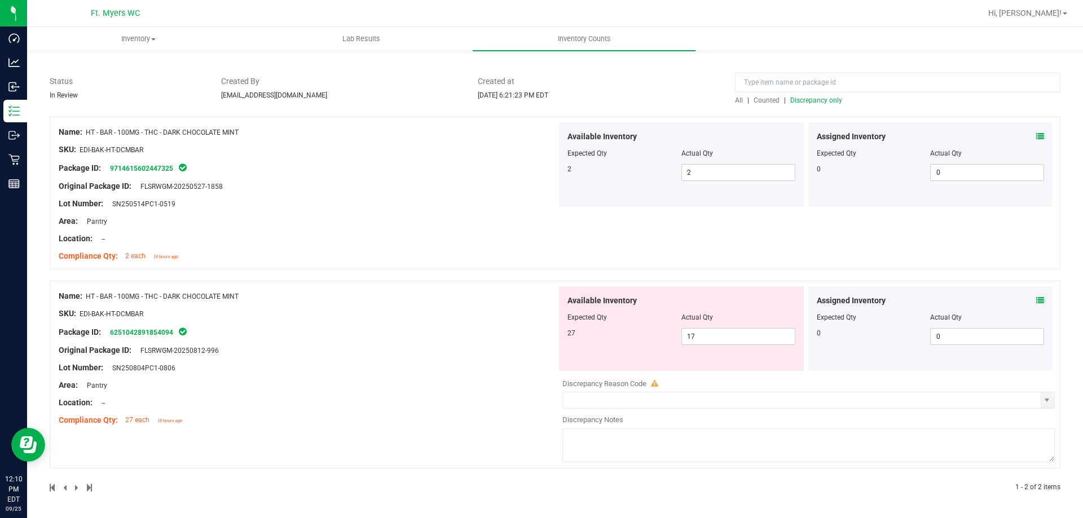  I want to click on span: FLSRWGM-20250527-1858, so click(179, 187).